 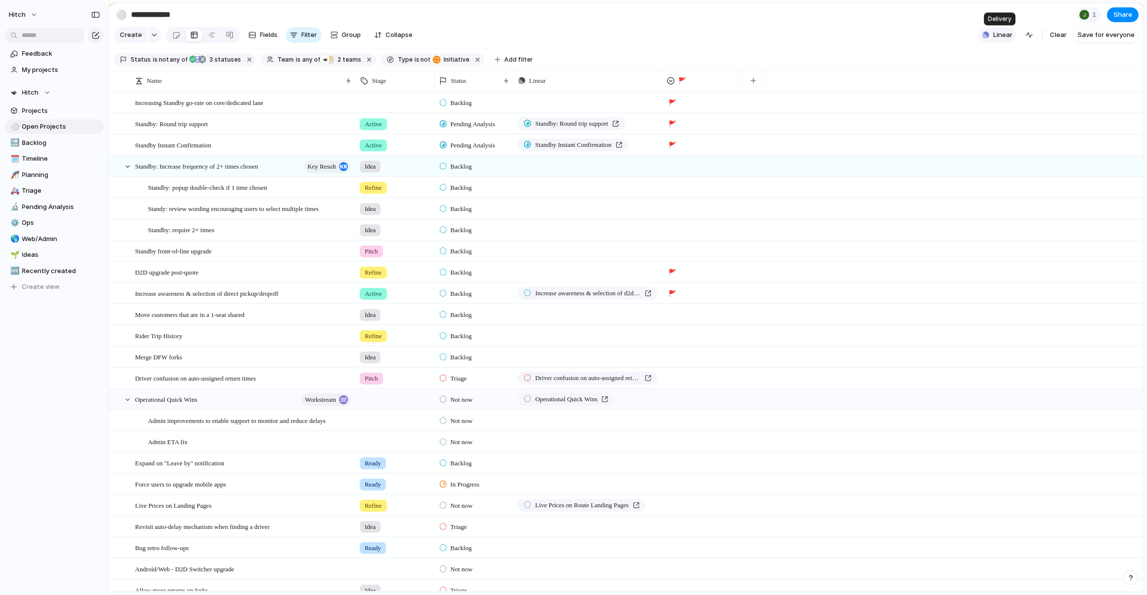 What do you see at coordinates (184, 568) in the screenshot?
I see `span: Android/Web - D2D Switcher upgrade` at bounding box center [184, 568].